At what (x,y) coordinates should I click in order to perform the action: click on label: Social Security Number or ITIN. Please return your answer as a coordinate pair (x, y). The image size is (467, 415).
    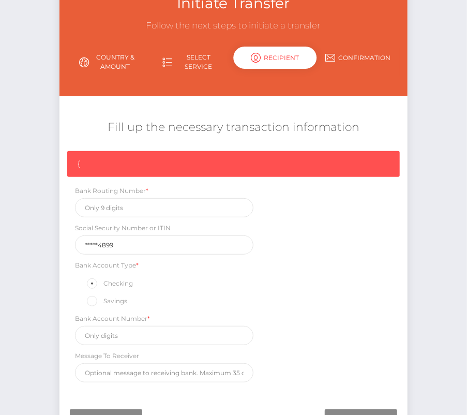
    Looking at the image, I should click on (123, 228).